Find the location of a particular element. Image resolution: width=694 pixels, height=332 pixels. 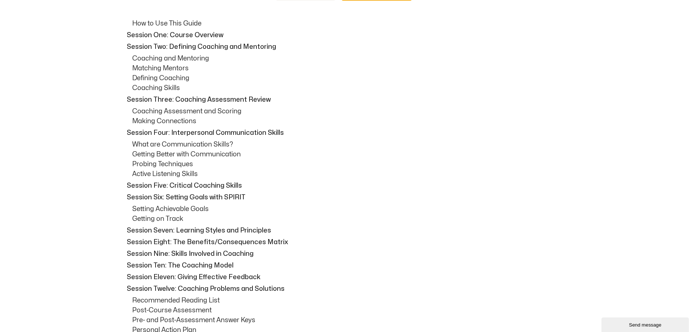

p: What are Communication Skills? is located at coordinates (353, 144).